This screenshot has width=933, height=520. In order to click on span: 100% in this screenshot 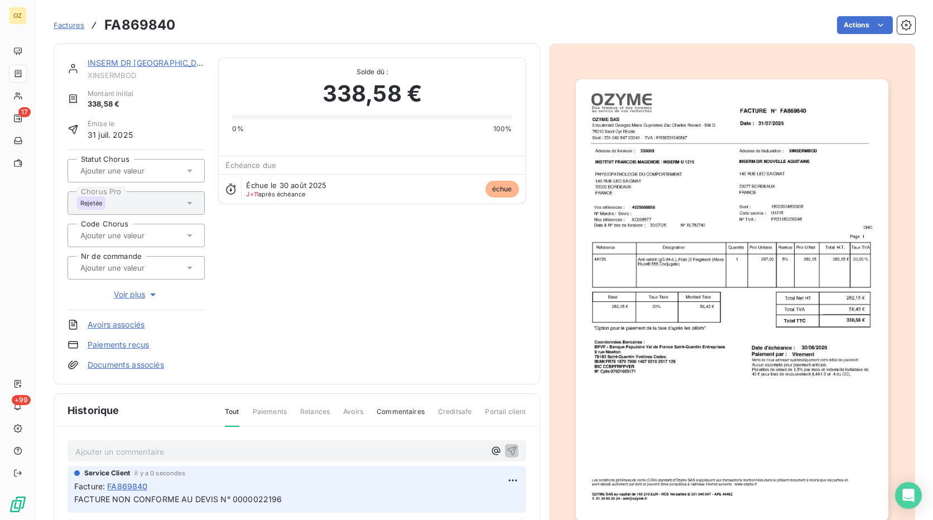, I will do `click(503, 129)`.